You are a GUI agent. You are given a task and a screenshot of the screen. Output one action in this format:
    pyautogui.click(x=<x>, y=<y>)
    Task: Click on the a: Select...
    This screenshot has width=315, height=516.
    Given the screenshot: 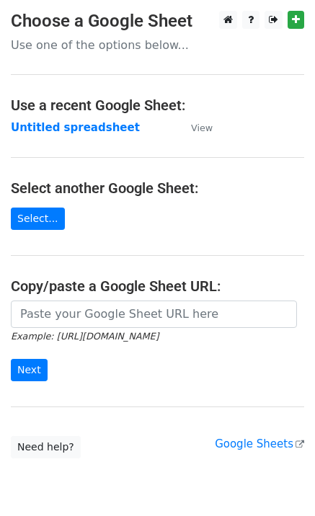 What is the action you would take?
    pyautogui.click(x=38, y=219)
    